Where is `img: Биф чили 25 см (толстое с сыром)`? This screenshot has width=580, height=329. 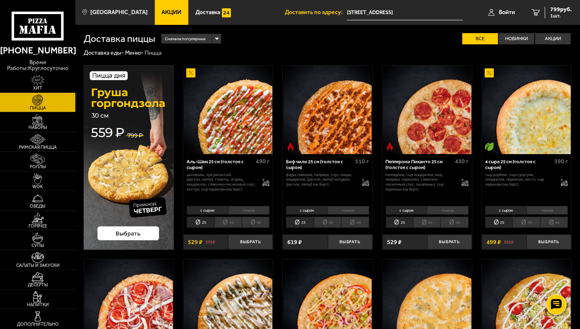
img: Биф чили 25 см (толстое с сыром) is located at coordinates (328, 110).